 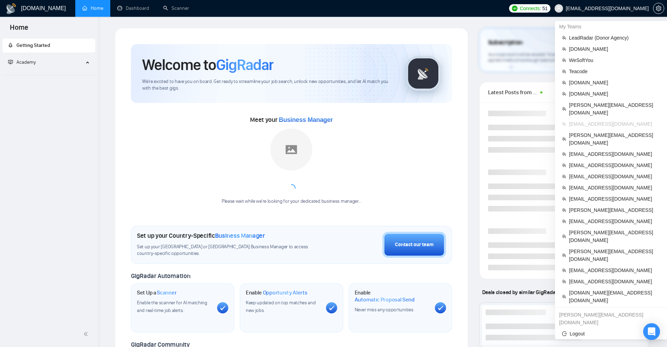 I want to click on span: Latest Posts from the GigRadar Community, so click(x=513, y=92).